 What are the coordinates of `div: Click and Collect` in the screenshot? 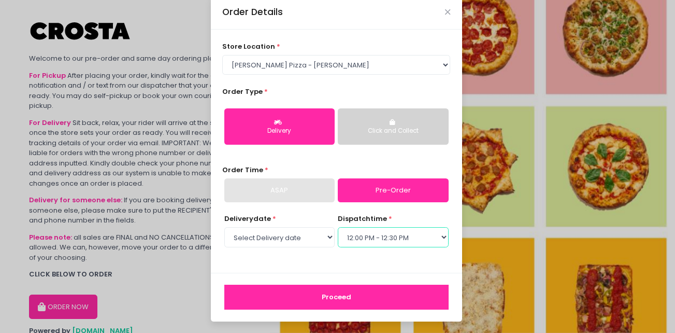 It's located at (393, 131).